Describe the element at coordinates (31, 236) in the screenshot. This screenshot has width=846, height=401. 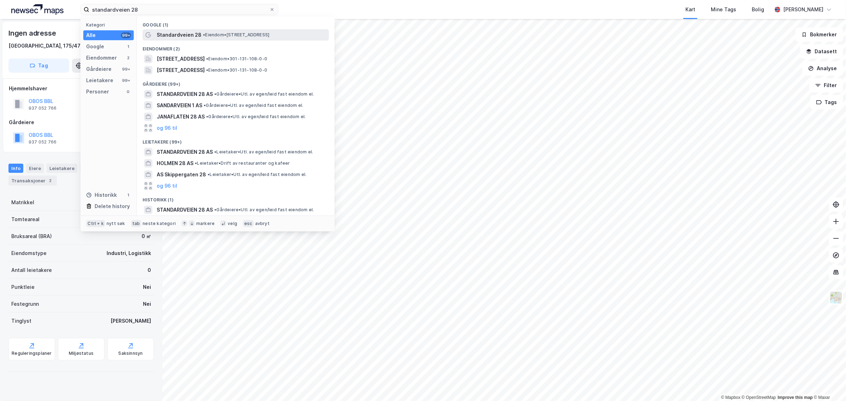
I see `div: Bruksareal (BRA)` at that location.